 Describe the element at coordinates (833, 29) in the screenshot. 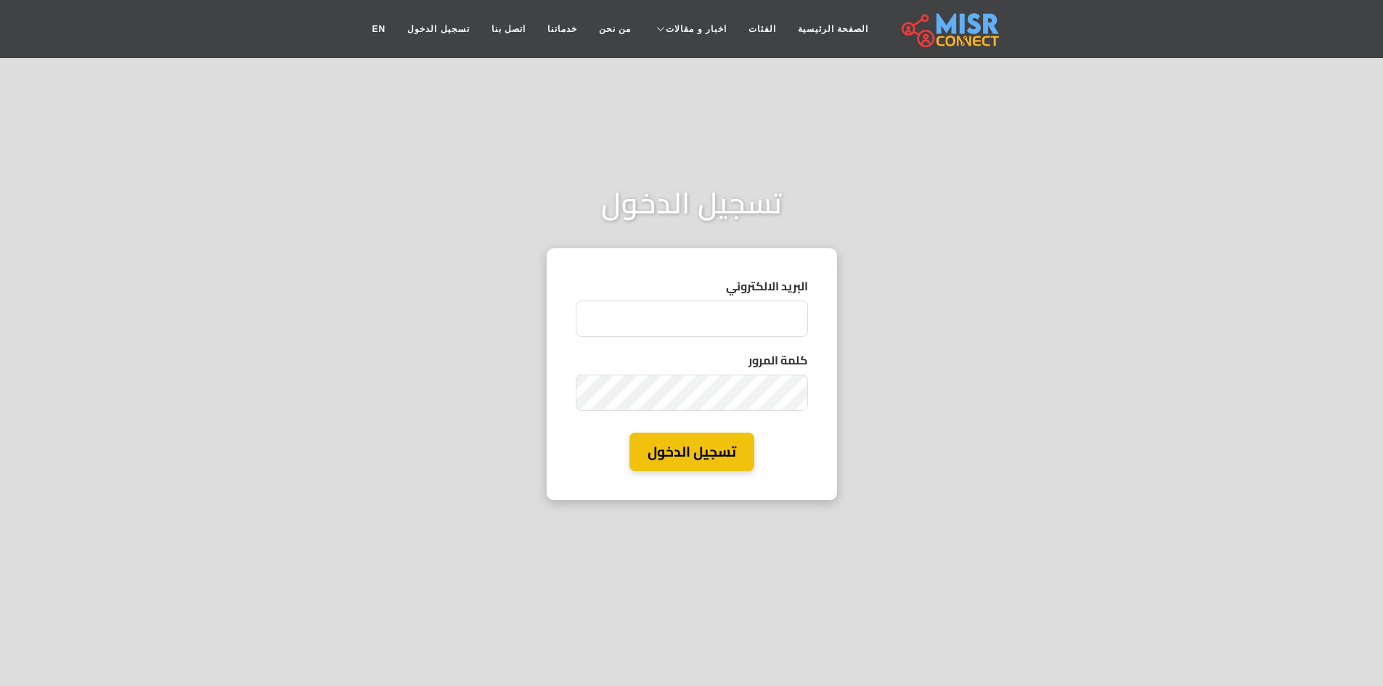

I see `a: الصفحة الرئيسية` at that location.